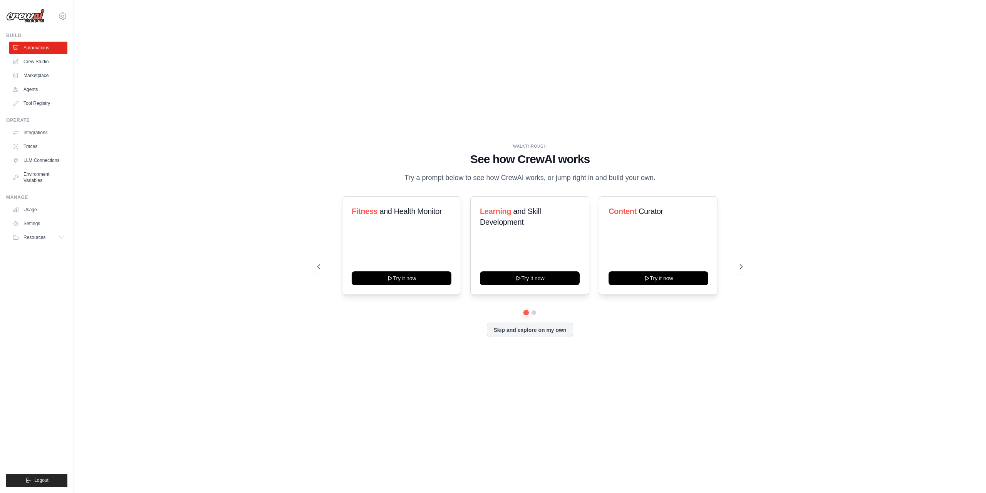 The width and height of the screenshot is (986, 493). What do you see at coordinates (623, 211) in the screenshot?
I see `span: Content` at bounding box center [623, 211].